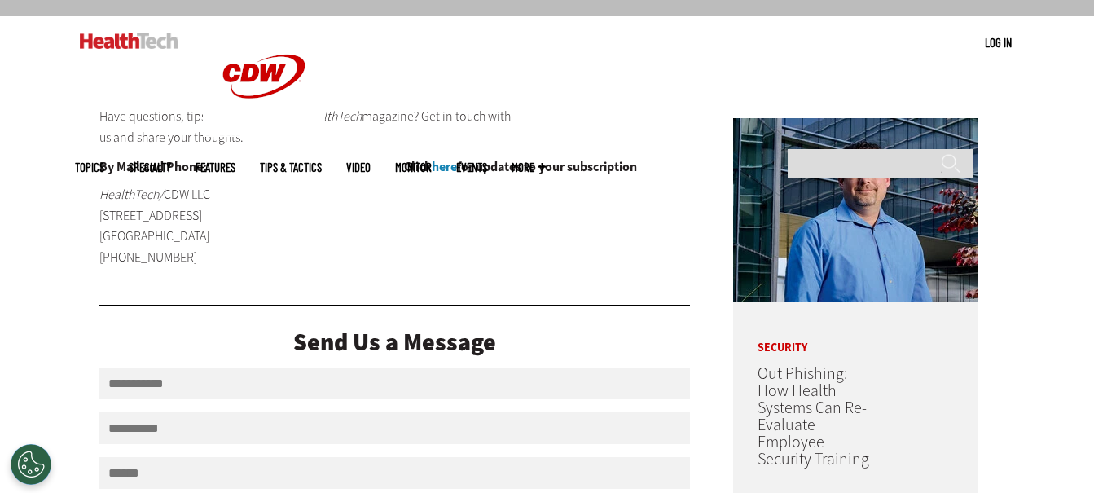 This screenshot has width=1094, height=493. What do you see at coordinates (90, 167) in the screenshot?
I see `span: Topics` at bounding box center [90, 167].